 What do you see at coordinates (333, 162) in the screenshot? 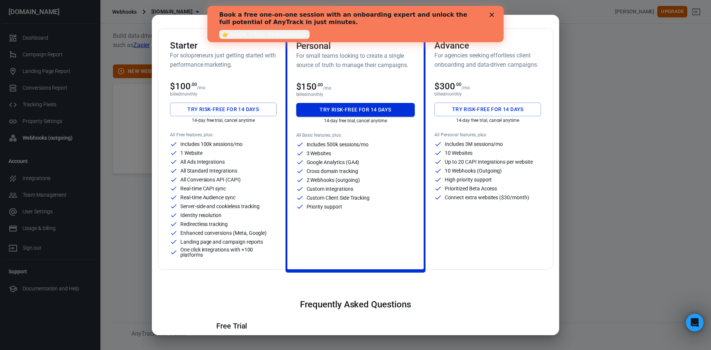
I see `p: Google Analytics (GA4)` at bounding box center [333, 162].